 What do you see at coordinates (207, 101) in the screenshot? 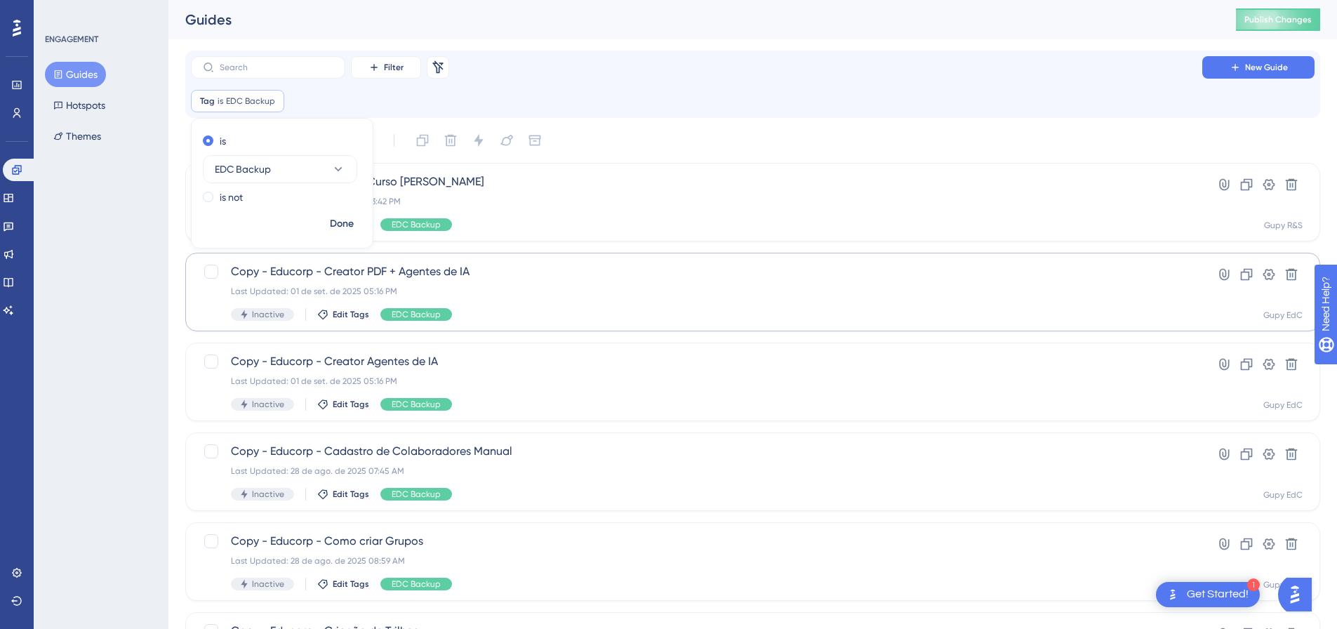
I see `span: Tag` at bounding box center [207, 101].